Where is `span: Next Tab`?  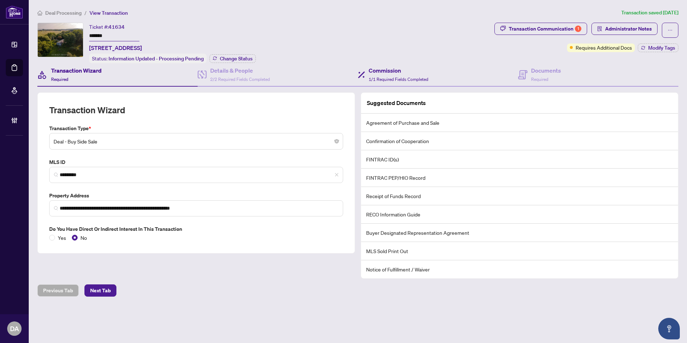
span: Next Tab is located at coordinates (100, 290).